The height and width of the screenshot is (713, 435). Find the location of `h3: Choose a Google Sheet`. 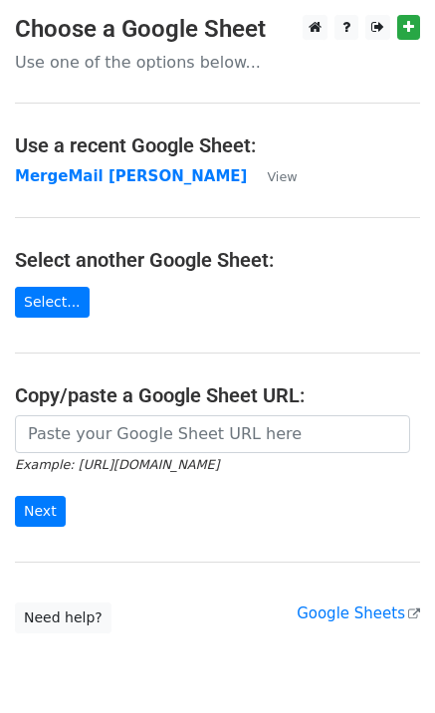

h3: Choose a Google Sheet is located at coordinates (217, 29).